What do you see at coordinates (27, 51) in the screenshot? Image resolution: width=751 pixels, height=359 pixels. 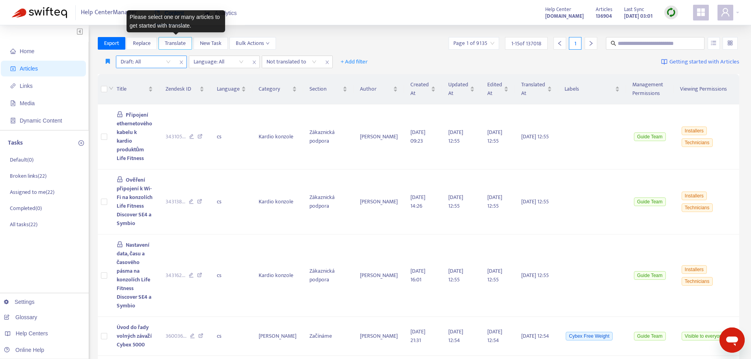 I see `span: Home` at bounding box center [27, 51].